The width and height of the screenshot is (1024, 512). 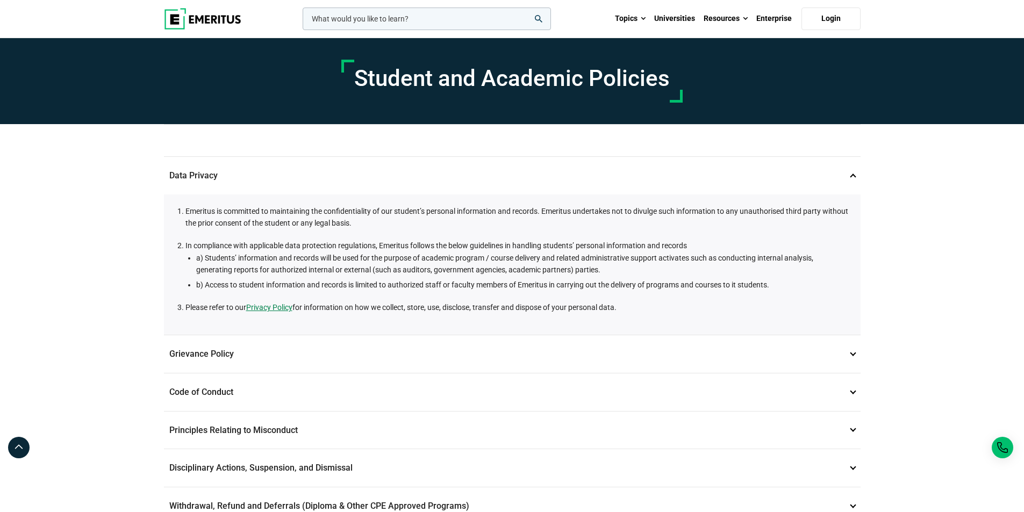 What do you see at coordinates (523, 264) in the screenshot?
I see `li: a) Students’ information and records will be used for the purpose of academic program / course de...` at bounding box center [523, 264].